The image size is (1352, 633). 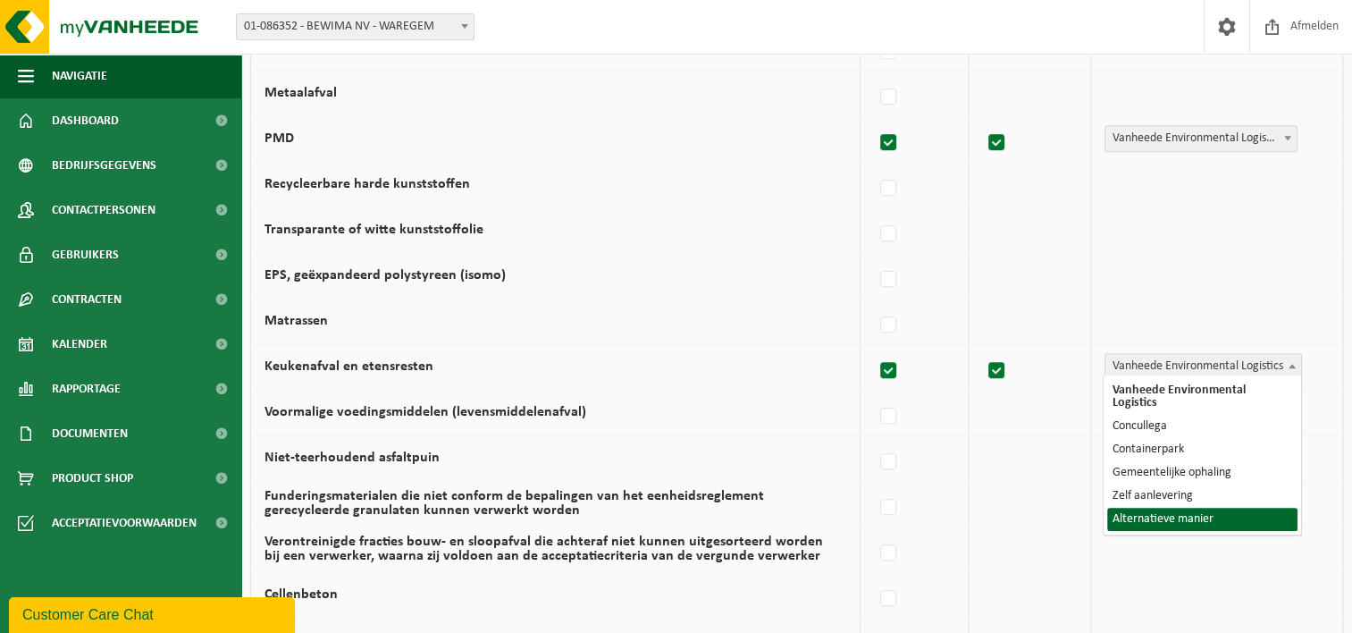 I want to click on div: Customer Care Chat, so click(x=143, y=21).